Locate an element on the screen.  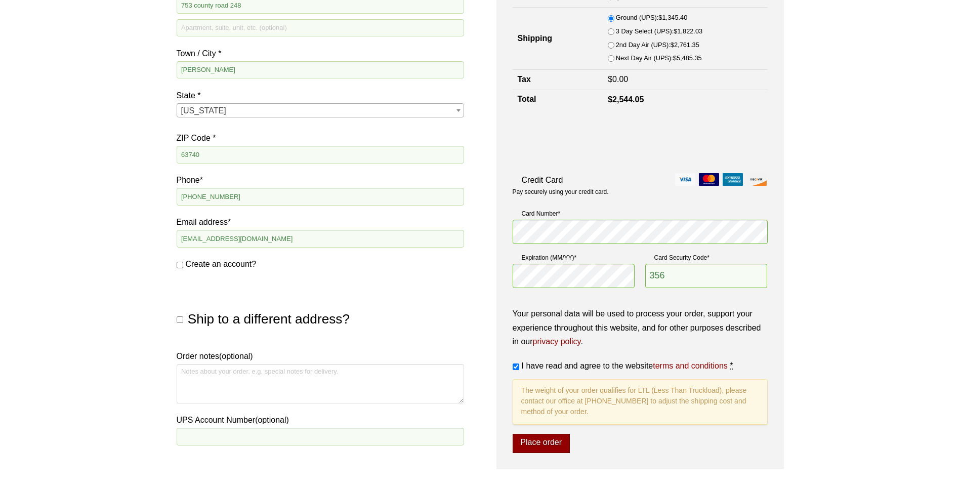
bdi: 1,345.40 is located at coordinates (673, 17).